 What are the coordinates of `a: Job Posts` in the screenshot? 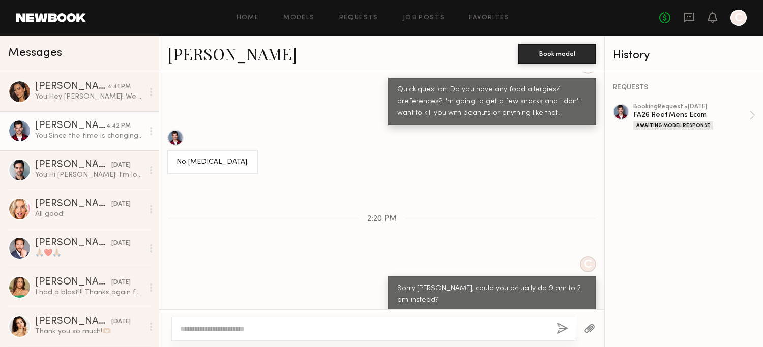 It's located at (423, 18).